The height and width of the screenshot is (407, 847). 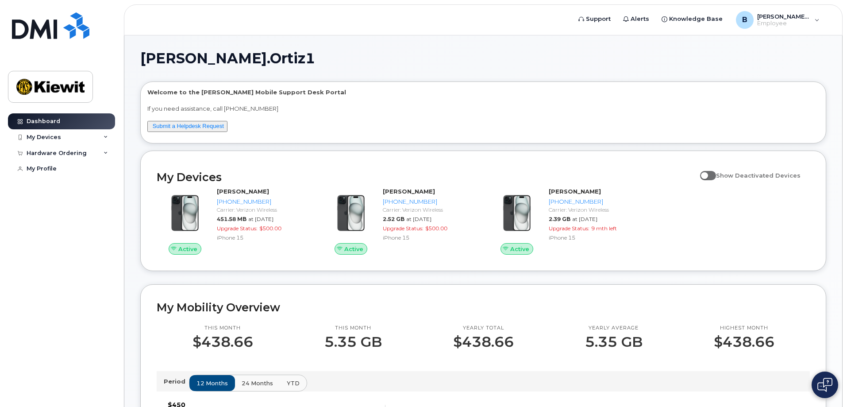 What do you see at coordinates (393, 219) in the screenshot?
I see `span: 2.52 GB` at bounding box center [393, 219].